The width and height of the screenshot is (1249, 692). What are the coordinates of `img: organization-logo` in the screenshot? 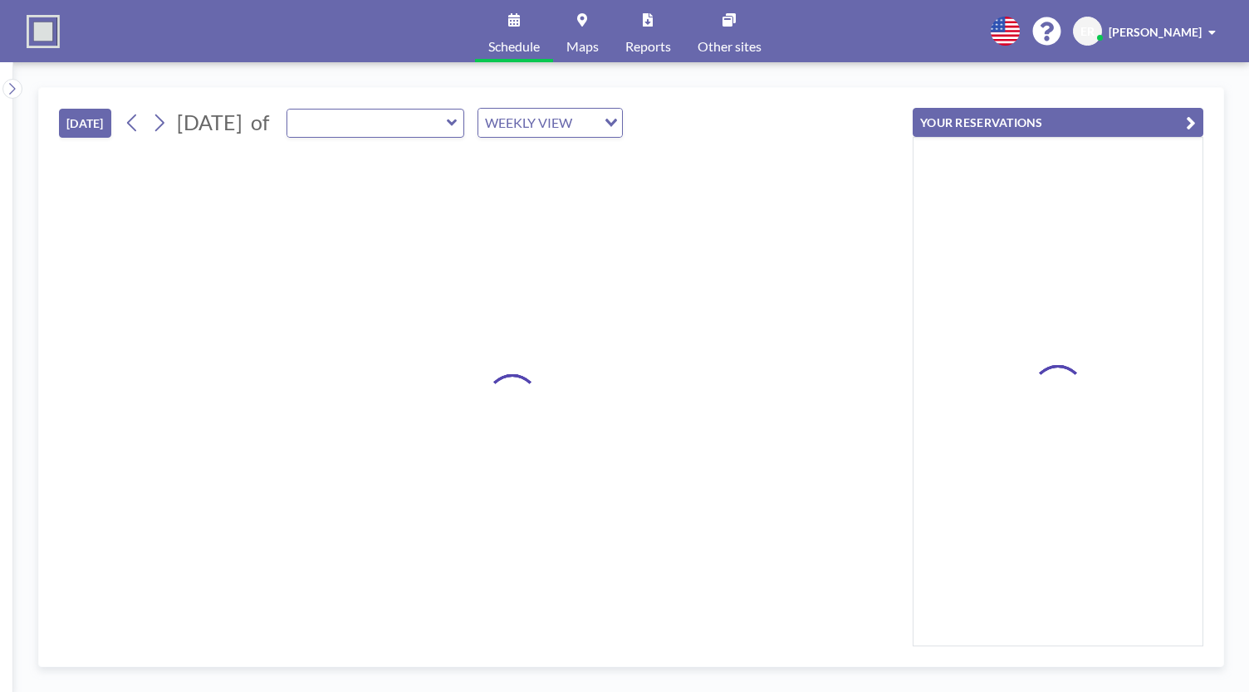 It's located at (43, 32).